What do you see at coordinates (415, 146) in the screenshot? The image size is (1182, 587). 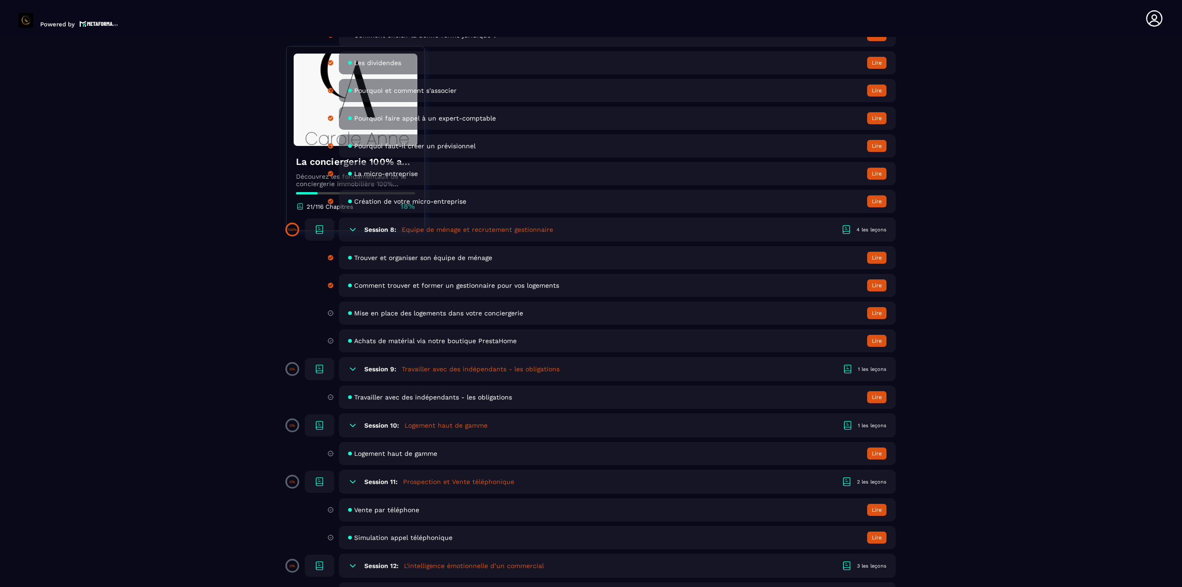 I see `span: Pourquoi faut-il créer un prévisionnel` at bounding box center [415, 146].